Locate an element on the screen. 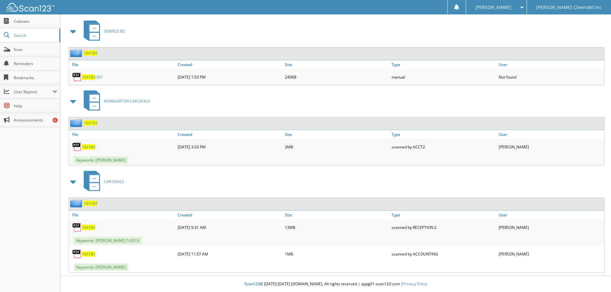 Image resolution: width=611 pixels, height=292 pixels. div: manual is located at coordinates (444, 77).